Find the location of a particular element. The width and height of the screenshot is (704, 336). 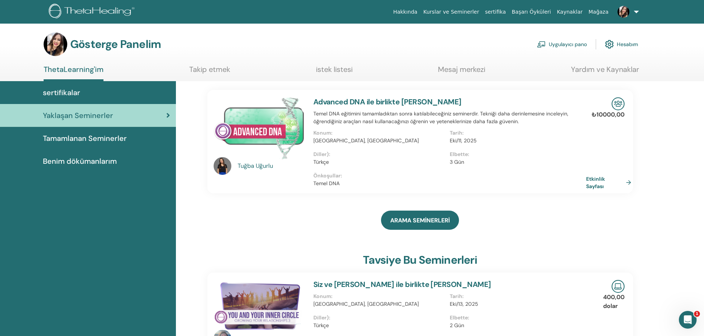

font: Önkoşullar is located at coordinates (327, 176).